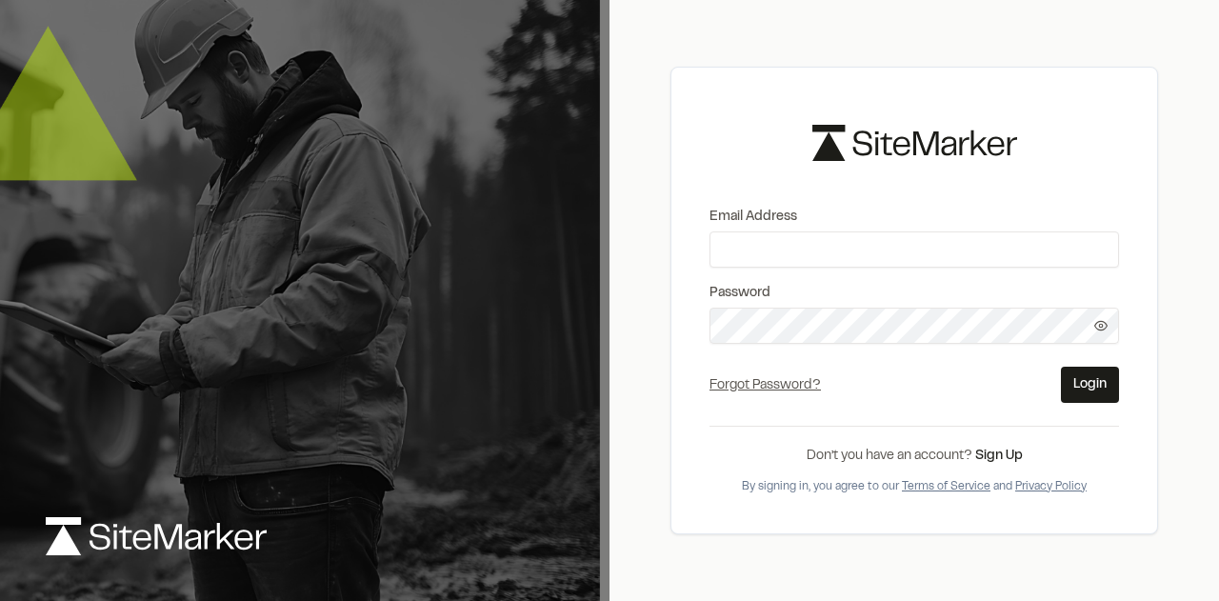 This screenshot has height=601, width=1219. I want to click on img: logo-white-rebrand.svg, so click(156, 536).